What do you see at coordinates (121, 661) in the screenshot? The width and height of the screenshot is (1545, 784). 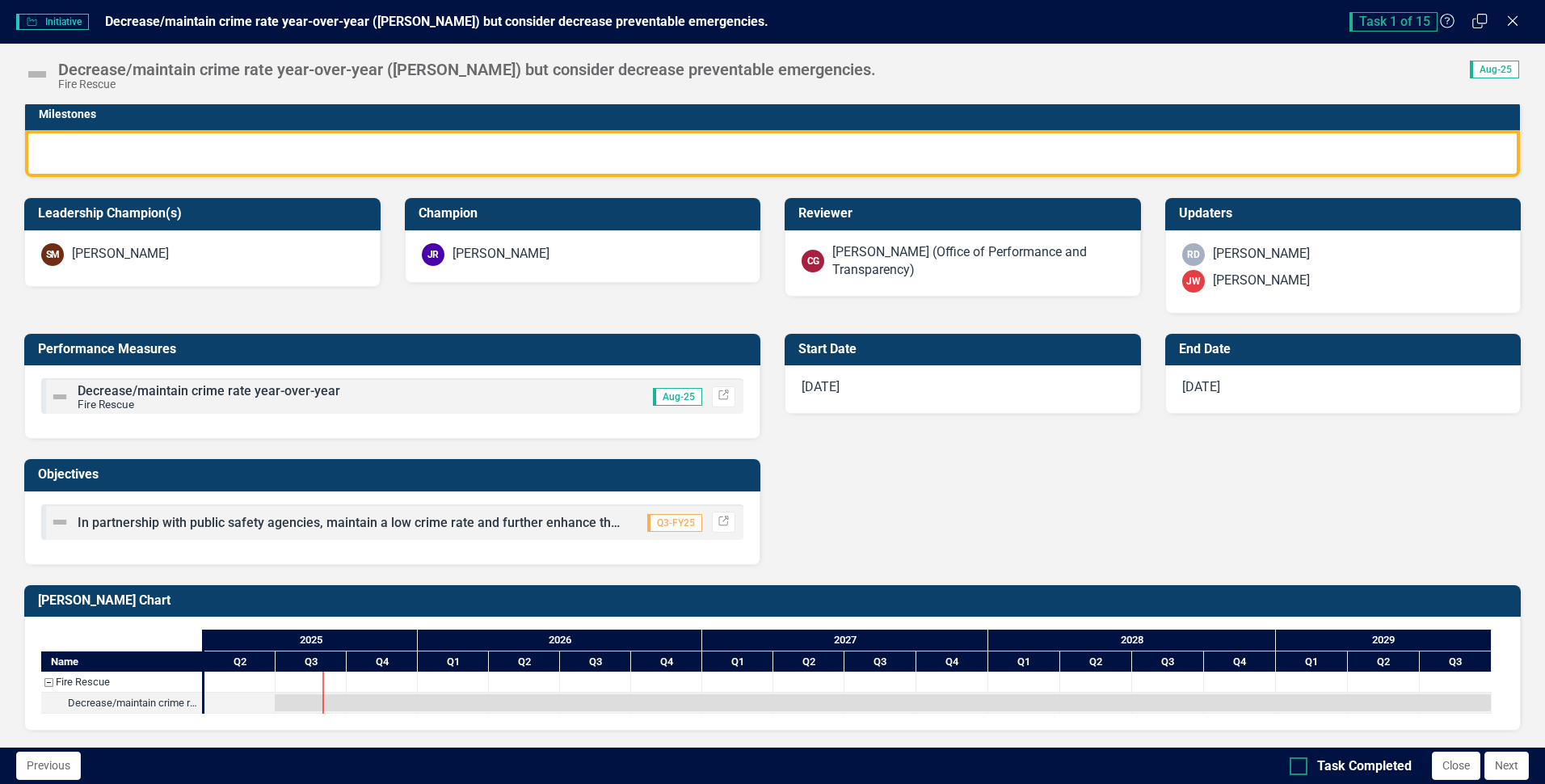 I see `div: Name` at bounding box center [121, 661].